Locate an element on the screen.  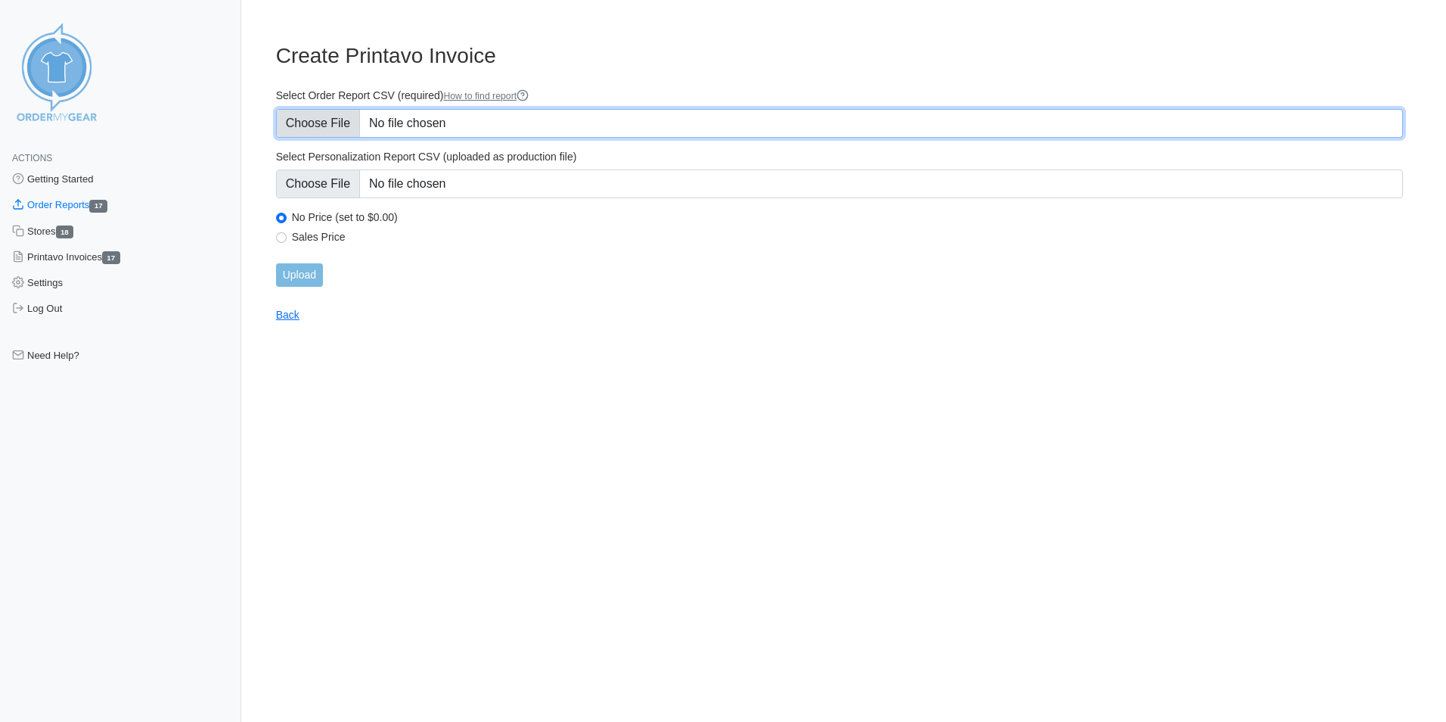
span: Actions is located at coordinates (32, 158).